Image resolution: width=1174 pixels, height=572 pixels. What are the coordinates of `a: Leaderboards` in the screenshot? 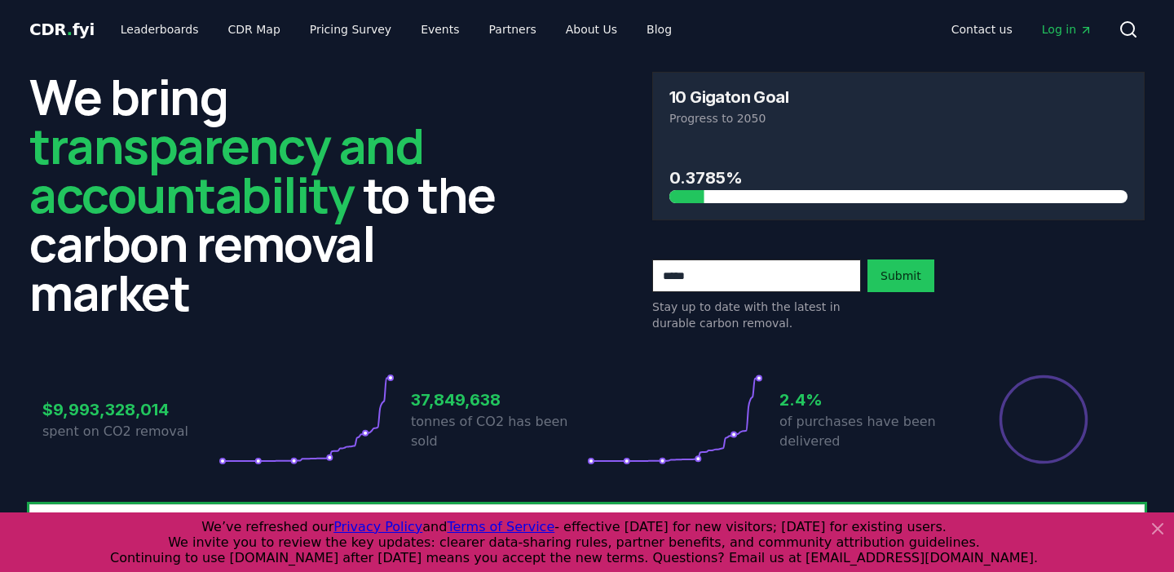 It's located at (160, 29).